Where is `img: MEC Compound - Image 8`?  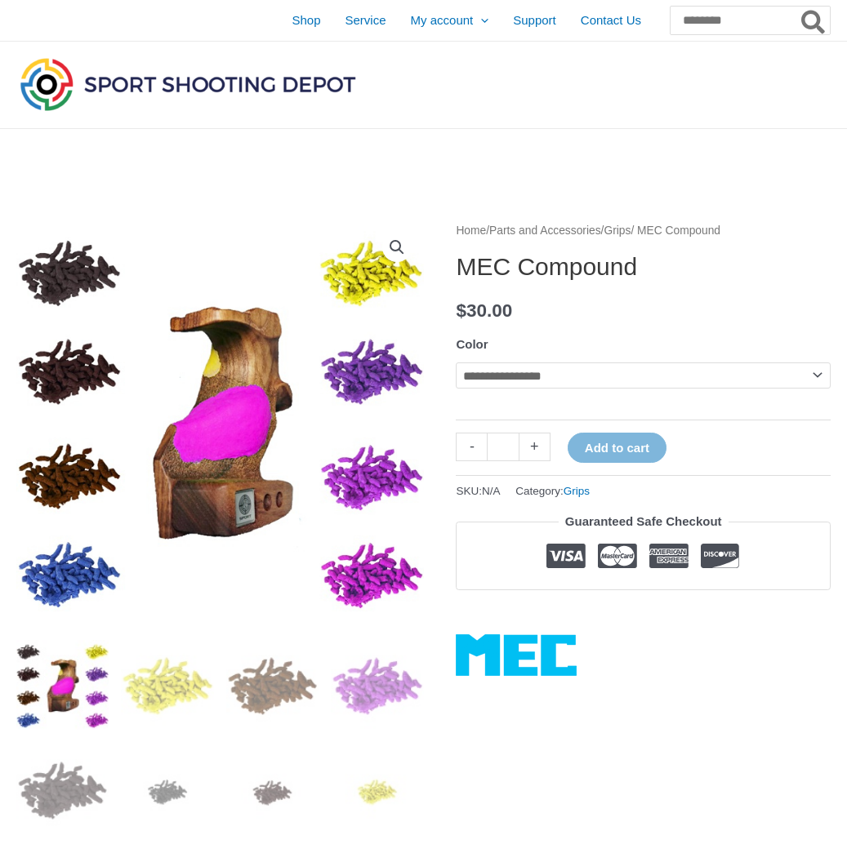
img: MEC Compound - Image 8 is located at coordinates (376, 790).